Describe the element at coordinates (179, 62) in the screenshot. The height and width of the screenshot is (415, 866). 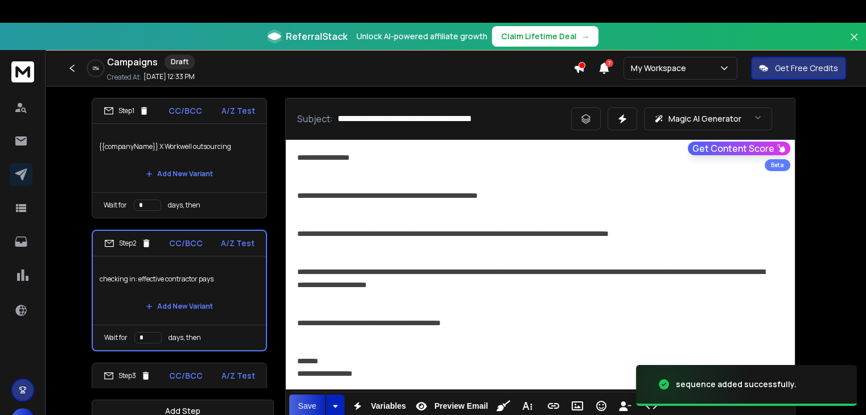
I see `div: Draft` at that location.